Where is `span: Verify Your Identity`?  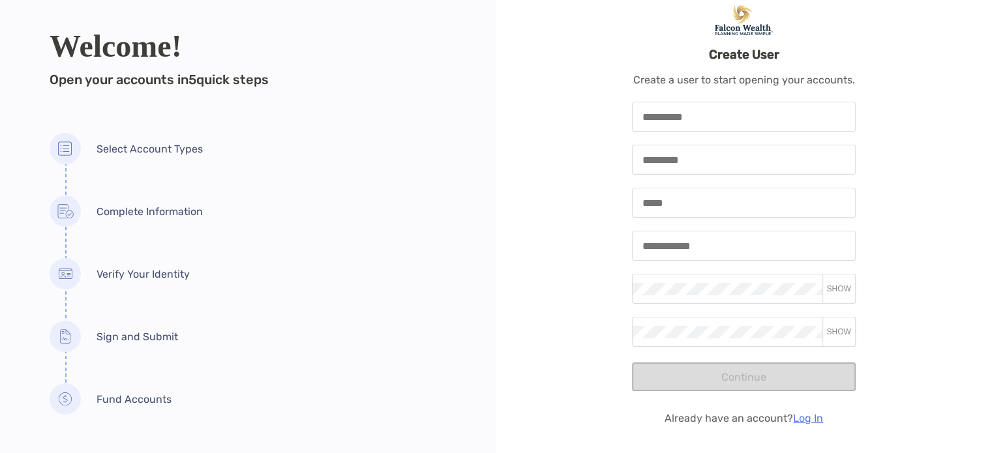 span: Verify Your Identity is located at coordinates (143, 274).